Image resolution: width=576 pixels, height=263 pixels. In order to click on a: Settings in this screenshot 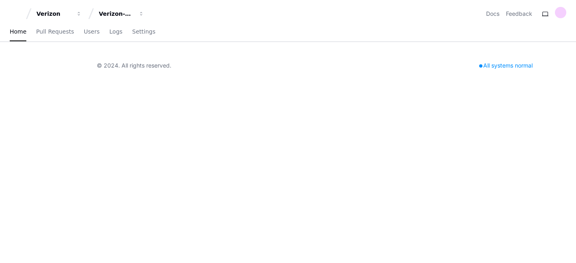, I will do `click(143, 32)`.